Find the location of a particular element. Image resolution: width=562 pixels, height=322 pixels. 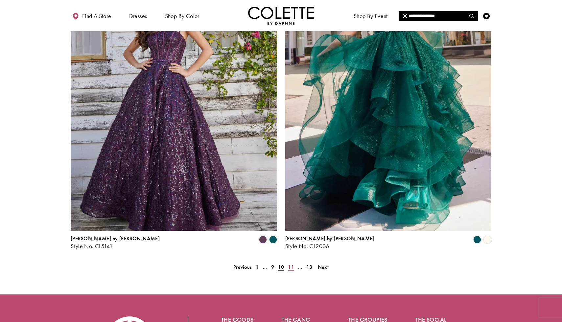

a: 1 is located at coordinates (257, 267).